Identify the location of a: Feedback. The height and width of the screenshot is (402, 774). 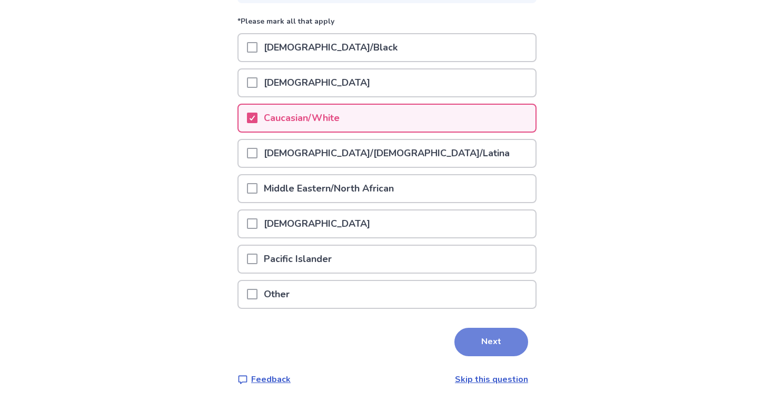
(264, 379).